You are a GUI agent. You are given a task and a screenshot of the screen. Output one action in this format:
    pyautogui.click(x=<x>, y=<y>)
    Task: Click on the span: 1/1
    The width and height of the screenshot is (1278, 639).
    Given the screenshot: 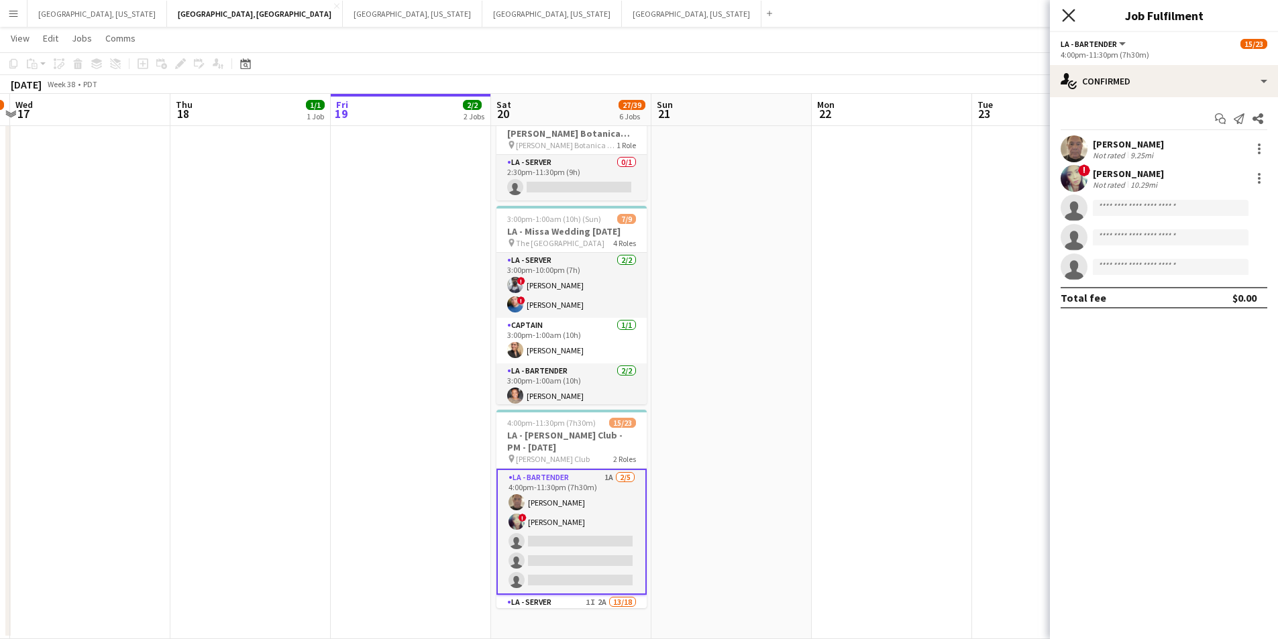 What is the action you would take?
    pyautogui.click(x=315, y=105)
    